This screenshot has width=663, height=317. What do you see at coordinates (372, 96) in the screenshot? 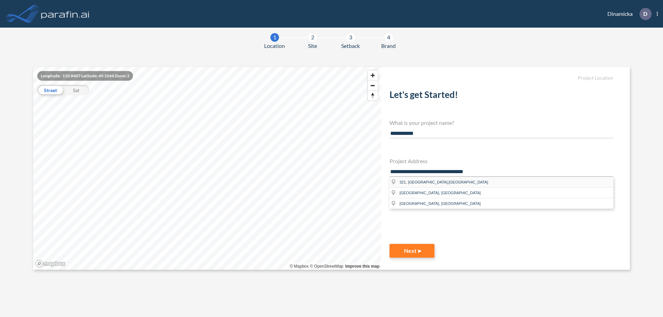
I see `span: Reset bearing to north` at bounding box center [372, 96].